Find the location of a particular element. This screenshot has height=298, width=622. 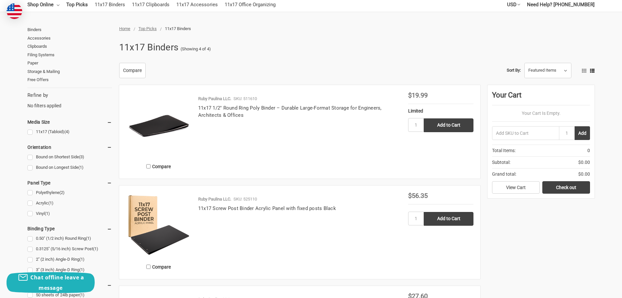

div: No filters applied is located at coordinates (70, 100).